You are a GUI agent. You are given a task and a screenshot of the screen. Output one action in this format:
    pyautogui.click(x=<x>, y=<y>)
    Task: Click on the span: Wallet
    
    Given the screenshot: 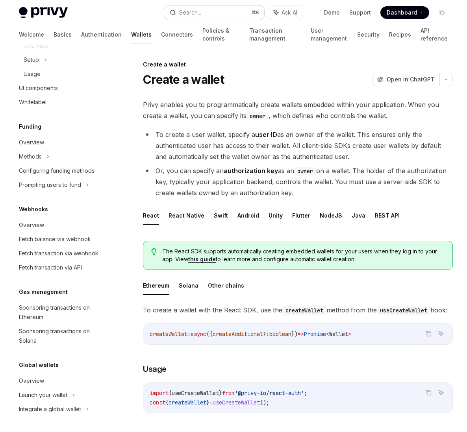 What is the action you would take?
    pyautogui.click(x=339, y=334)
    